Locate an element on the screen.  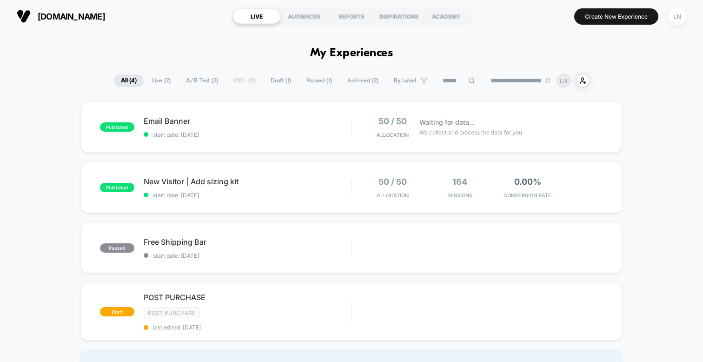
span: Archived ( 2 ) is located at coordinates (362, 80).